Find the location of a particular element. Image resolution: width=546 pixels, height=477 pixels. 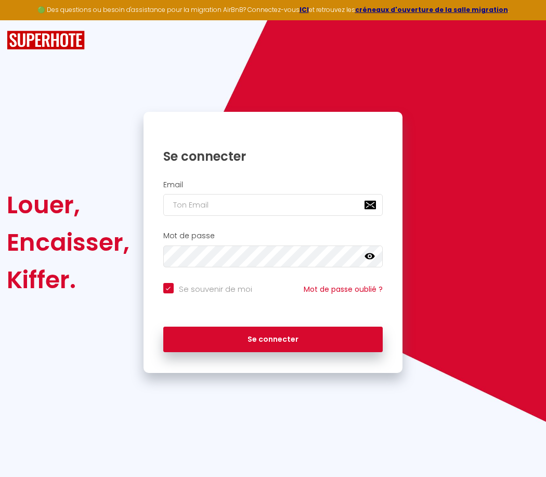

strong: créneaux d'ouverture de la salle migration is located at coordinates (432, 9).